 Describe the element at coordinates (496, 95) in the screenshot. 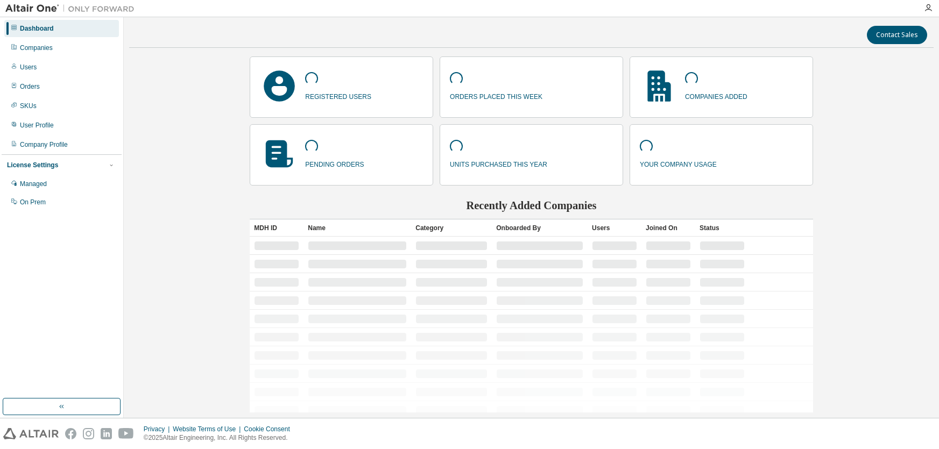

I see `p: orders placed this week` at that location.